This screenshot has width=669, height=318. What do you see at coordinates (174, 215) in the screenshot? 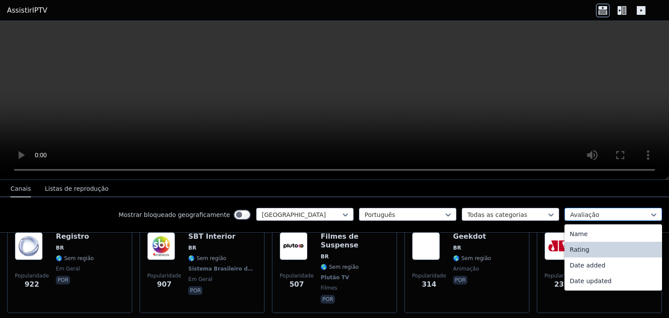
I see `font: Mostrar bloqueado geograficamente` at bounding box center [174, 215].